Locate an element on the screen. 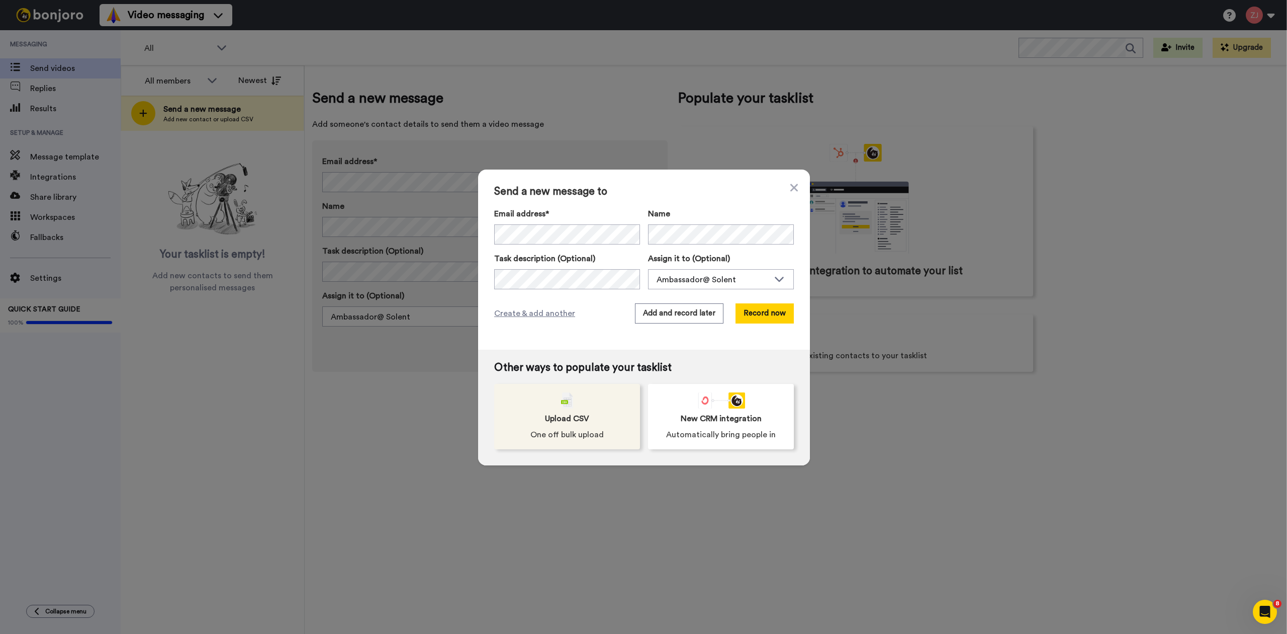  span: Send a new message to is located at coordinates (644, 192).